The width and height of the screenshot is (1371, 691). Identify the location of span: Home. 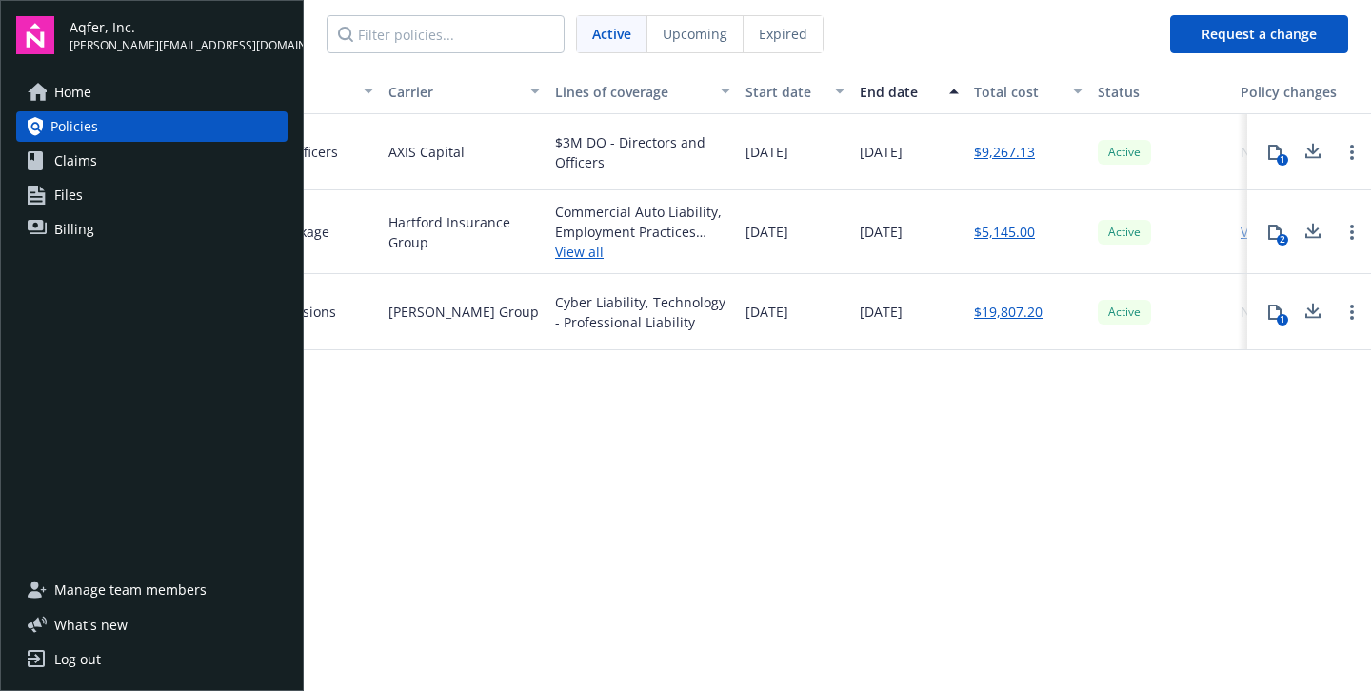
(72, 92).